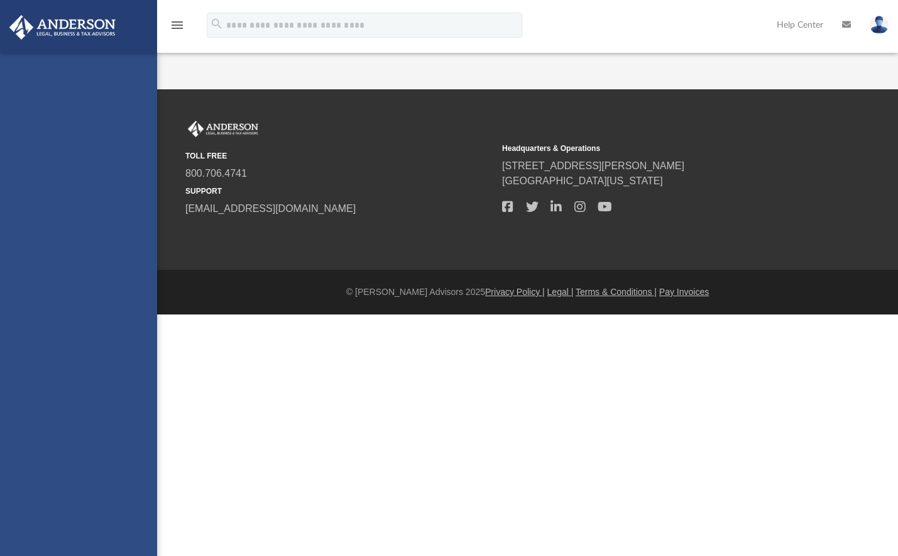  What do you see at coordinates (217, 24) in the screenshot?
I see `i: search` at bounding box center [217, 24].